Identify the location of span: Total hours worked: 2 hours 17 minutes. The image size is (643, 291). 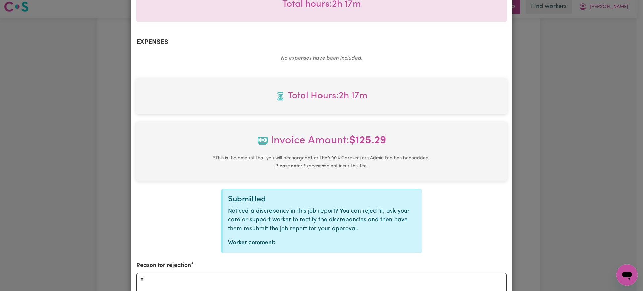
(321, 96).